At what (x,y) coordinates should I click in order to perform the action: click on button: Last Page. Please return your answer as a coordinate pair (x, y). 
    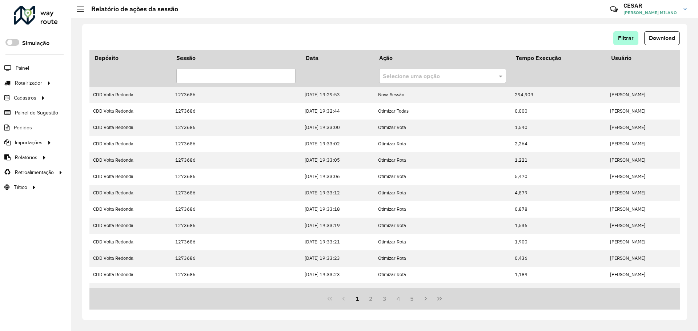
    Looking at the image, I should click on (439, 299).